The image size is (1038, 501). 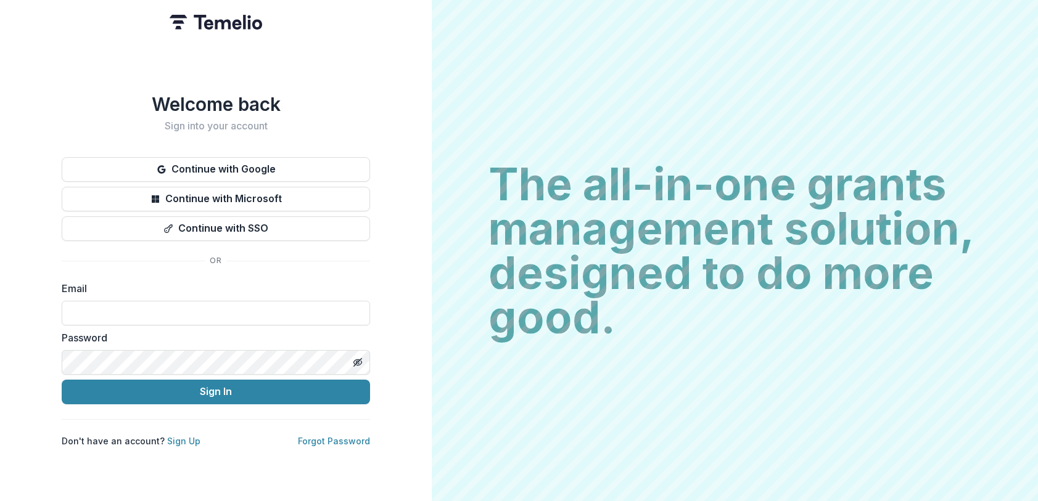 What do you see at coordinates (216, 22) in the screenshot?
I see `img: Temelio` at bounding box center [216, 22].